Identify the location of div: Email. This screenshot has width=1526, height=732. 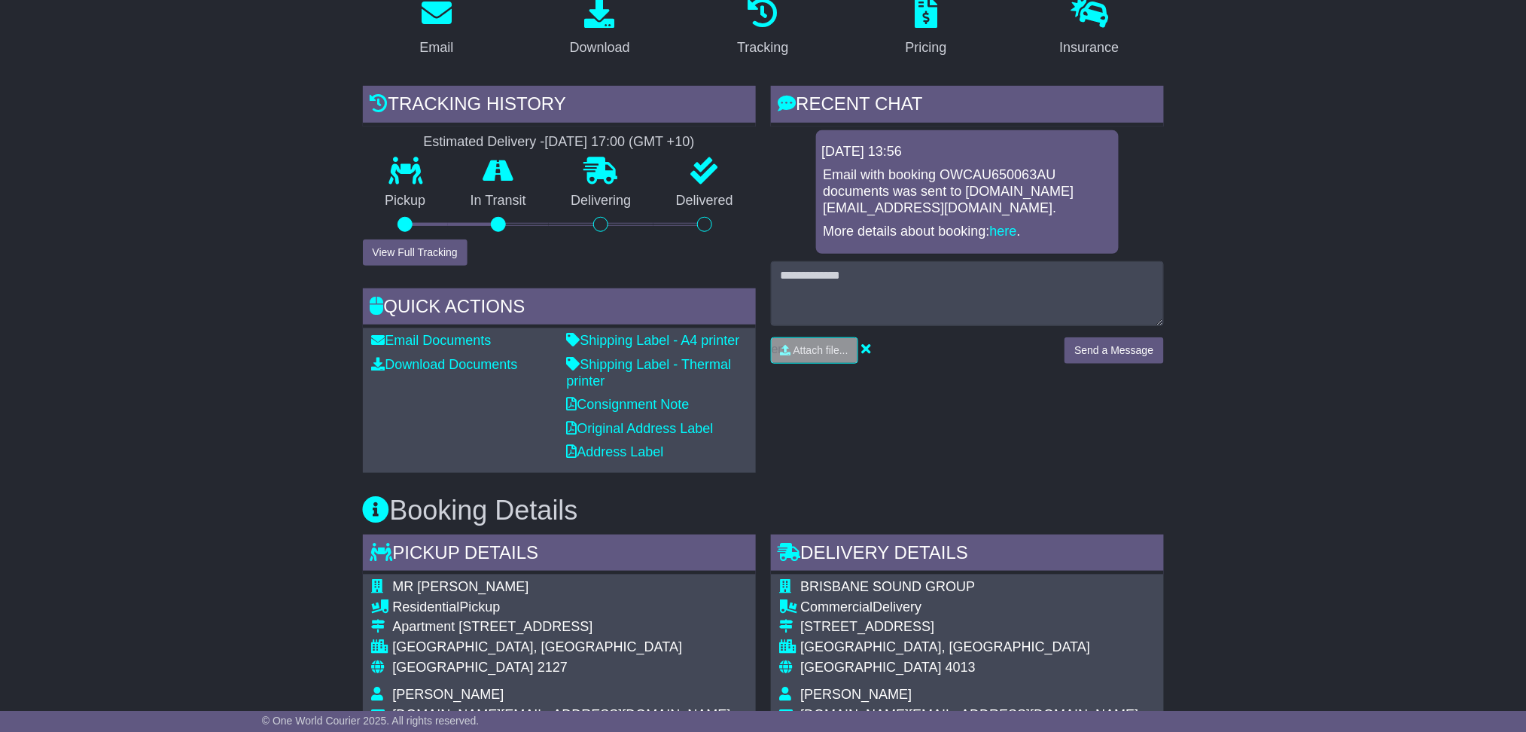
(436, 47).